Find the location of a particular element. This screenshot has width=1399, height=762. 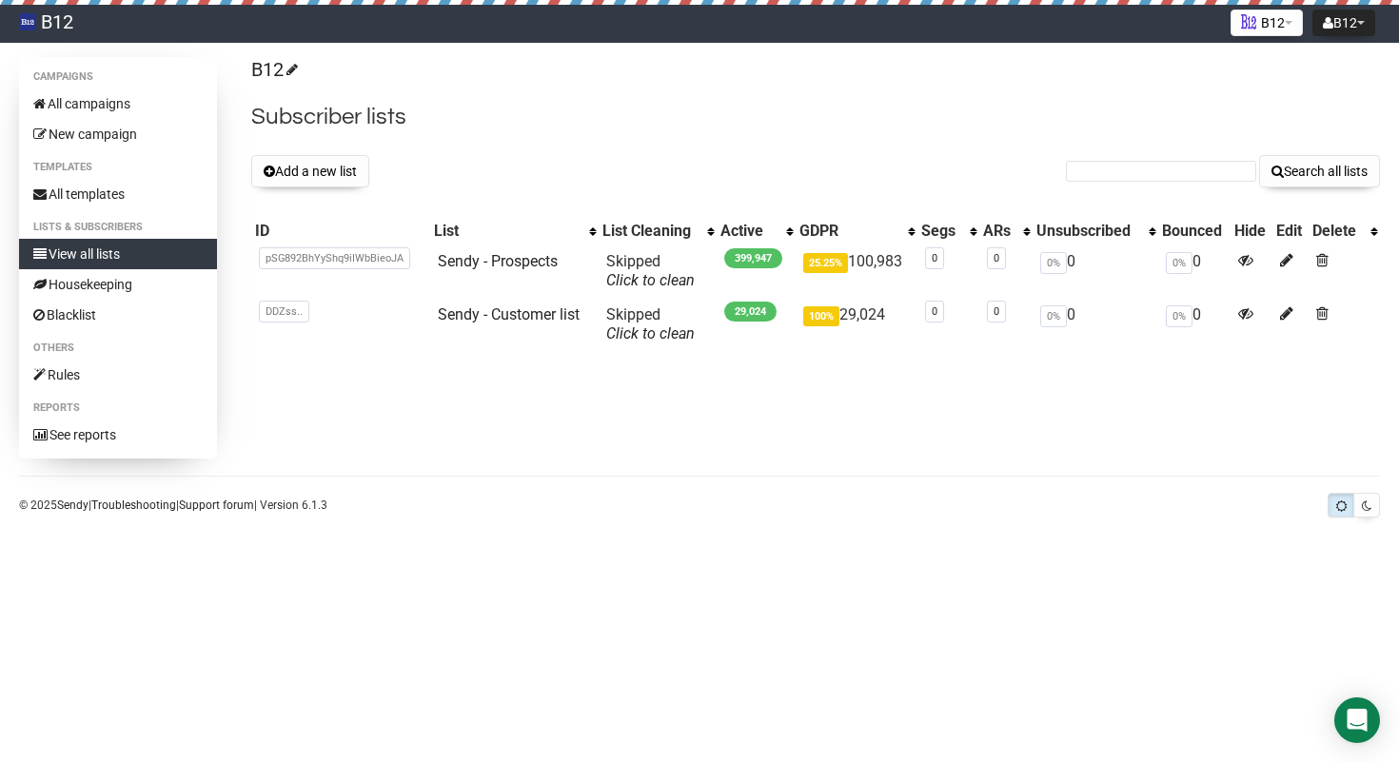

th: Delete: No sort applied, activate to apply an ascending sort is located at coordinates (1343, 231).